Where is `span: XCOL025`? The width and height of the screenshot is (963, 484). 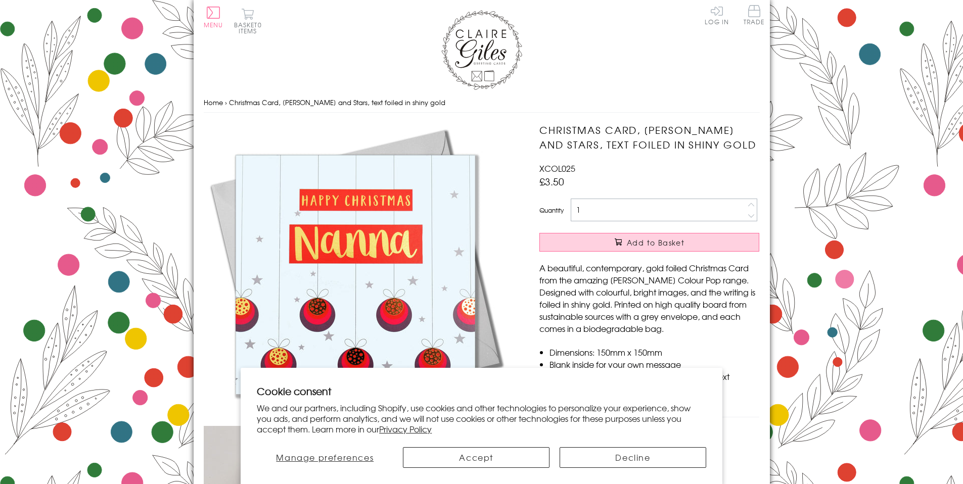
span: XCOL025 is located at coordinates (557, 168).